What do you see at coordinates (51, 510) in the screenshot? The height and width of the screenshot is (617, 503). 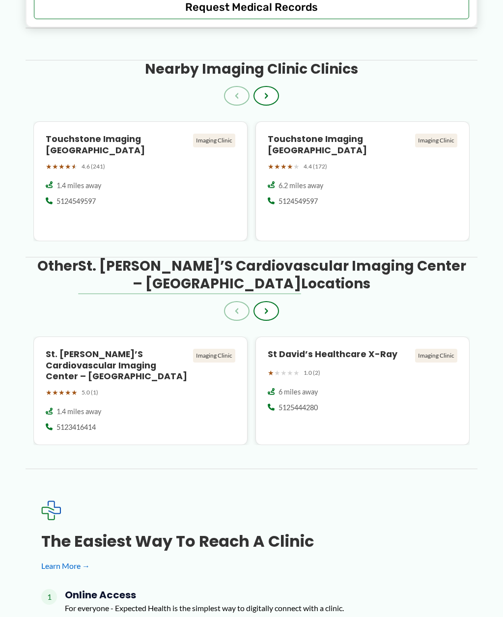 I see `img: Expected Healthcare Logo` at bounding box center [51, 510].